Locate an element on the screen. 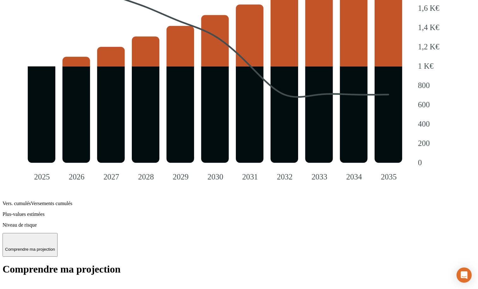 The height and width of the screenshot is (289, 478). tspan: 2029 is located at coordinates (181, 176).